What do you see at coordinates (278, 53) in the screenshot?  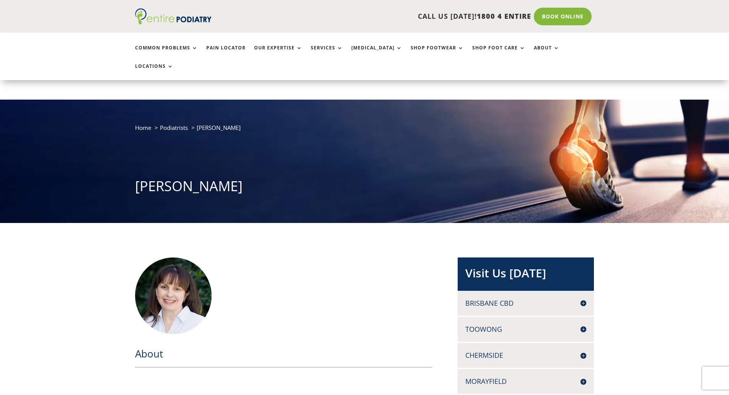 I see `a: Our Expertise` at bounding box center [278, 53].